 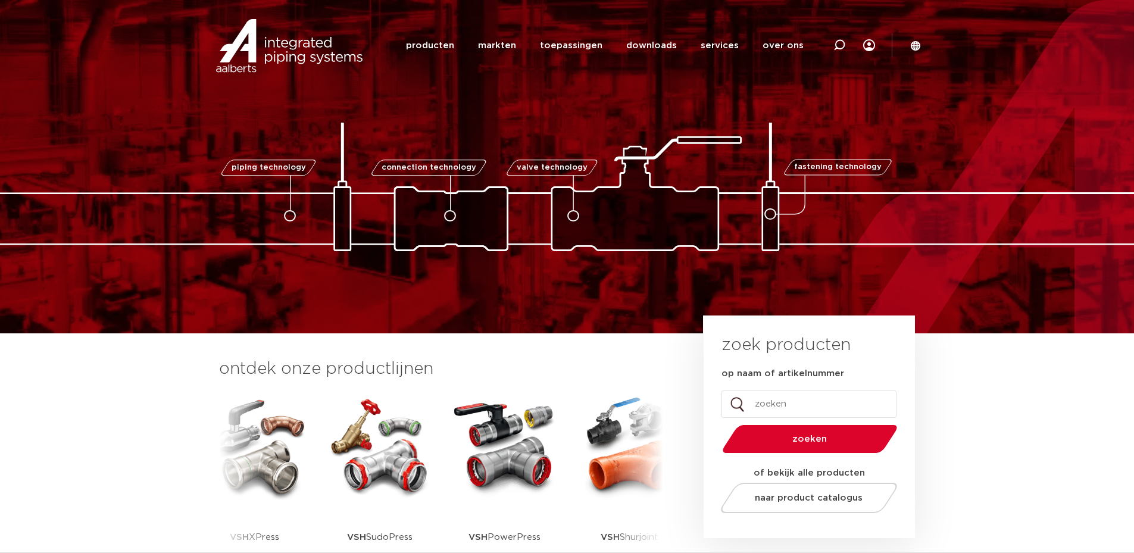 What do you see at coordinates (552, 167) in the screenshot?
I see `span: valve technology` at bounding box center [552, 167].